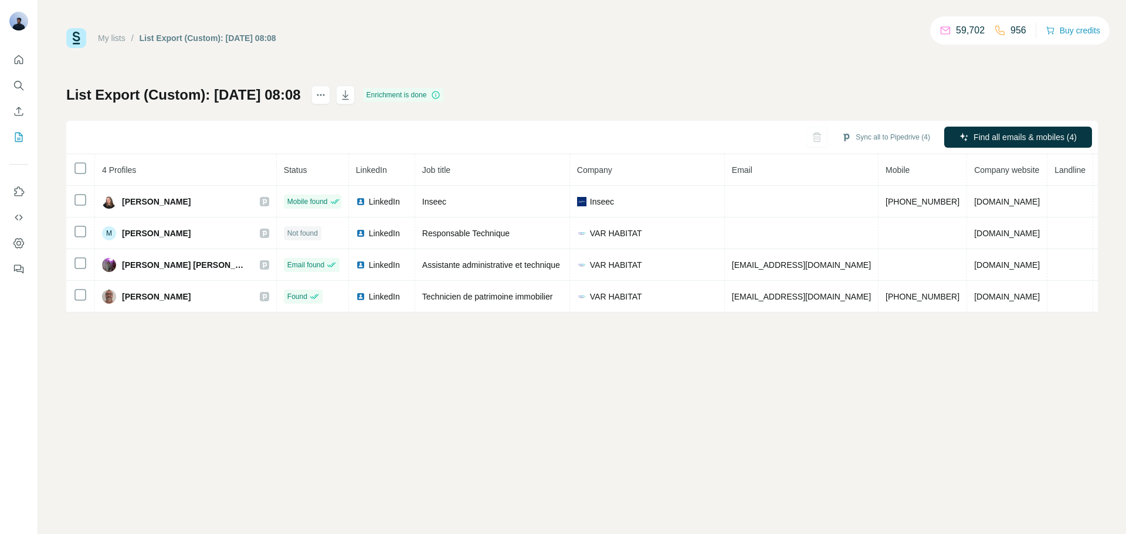 The image size is (1126, 534). What do you see at coordinates (76, 38) in the screenshot?
I see `img: Surfe Logo` at bounding box center [76, 38].